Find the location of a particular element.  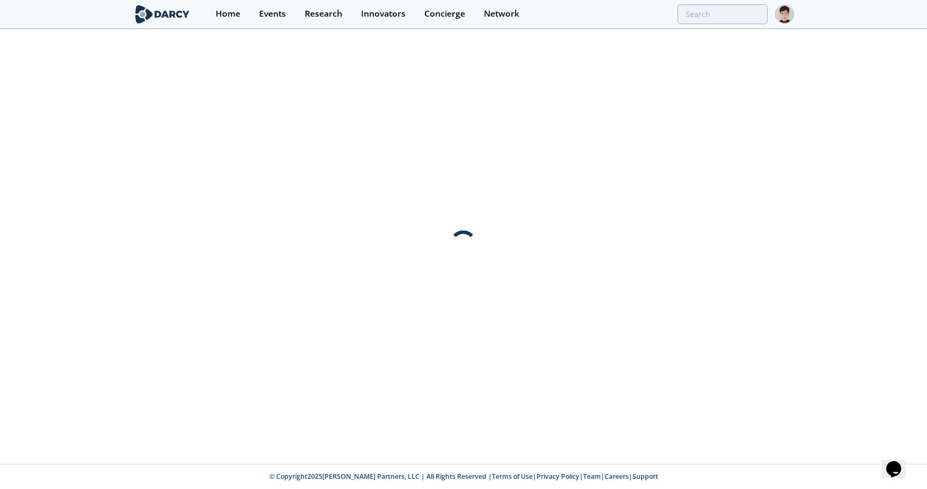

a: Careers is located at coordinates (617, 477).